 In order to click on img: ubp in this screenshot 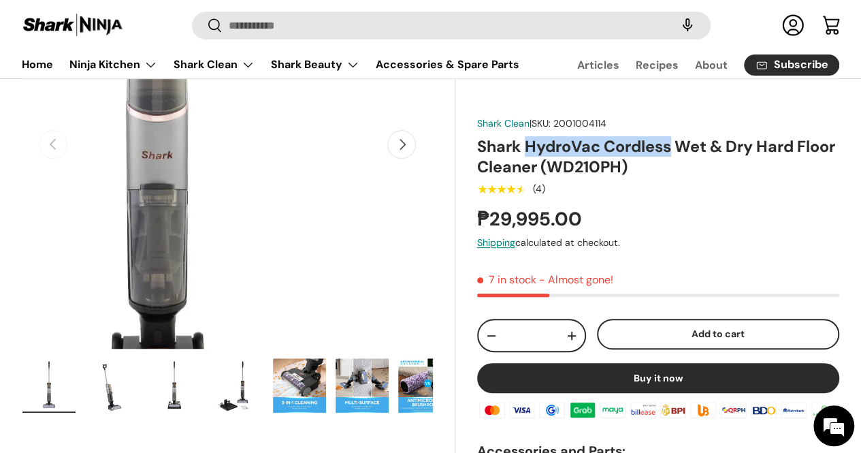, I will do `click(703, 410)`.